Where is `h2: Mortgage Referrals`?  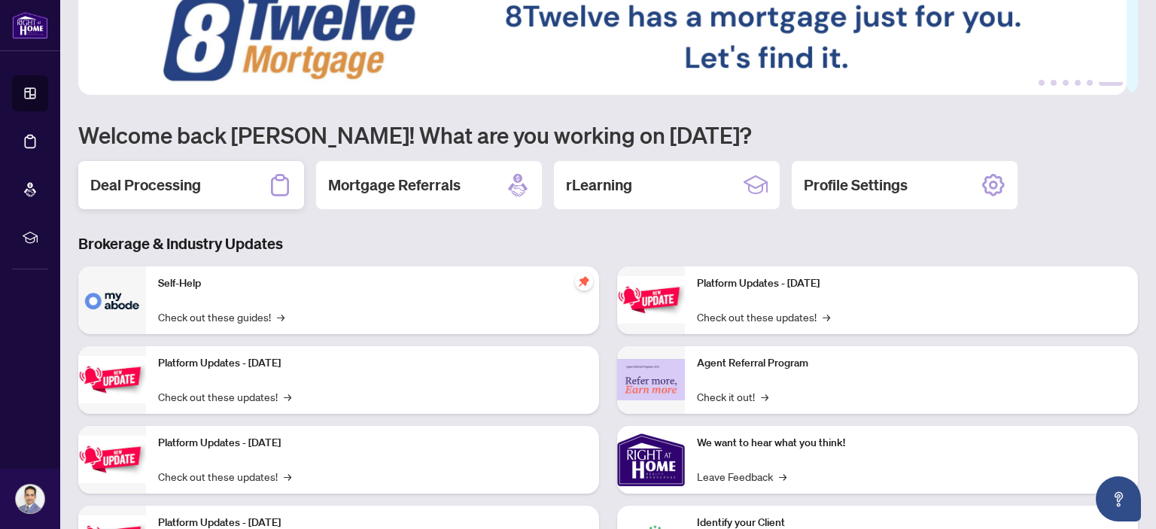 h2: Mortgage Referrals is located at coordinates (394, 185).